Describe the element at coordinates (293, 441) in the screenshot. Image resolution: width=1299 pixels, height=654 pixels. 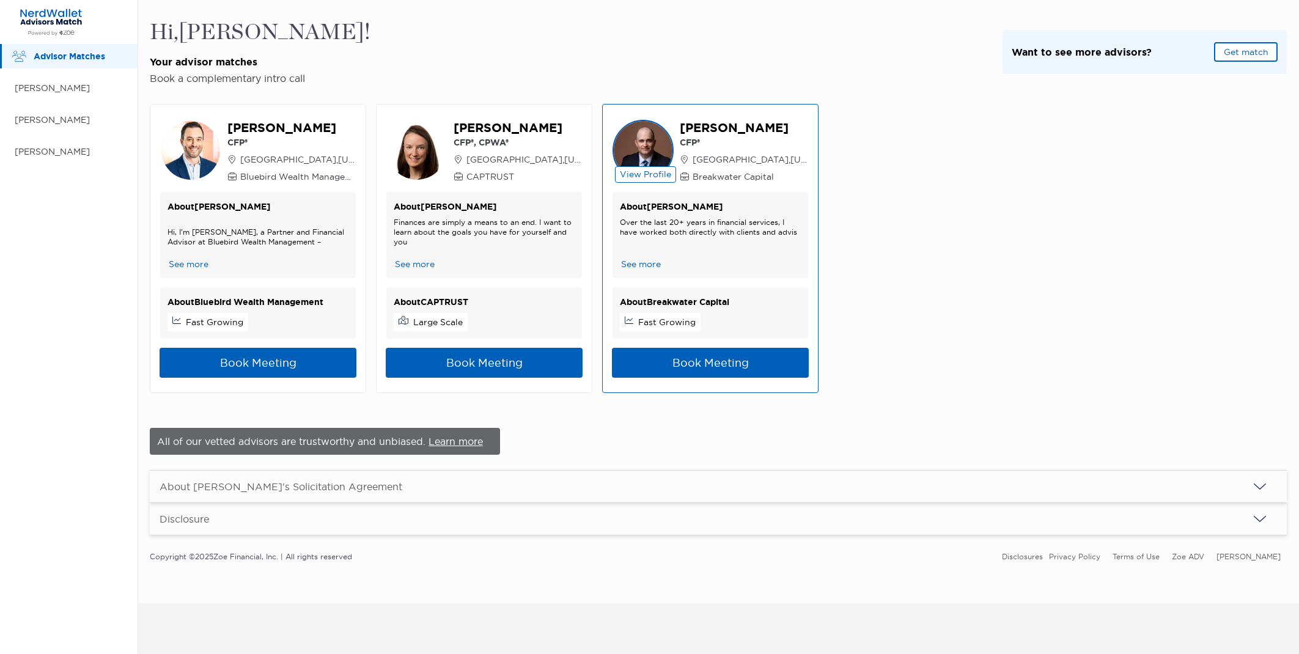
I see `span: All of our vetted advisors are trustworthy and unbiased.` at that location.